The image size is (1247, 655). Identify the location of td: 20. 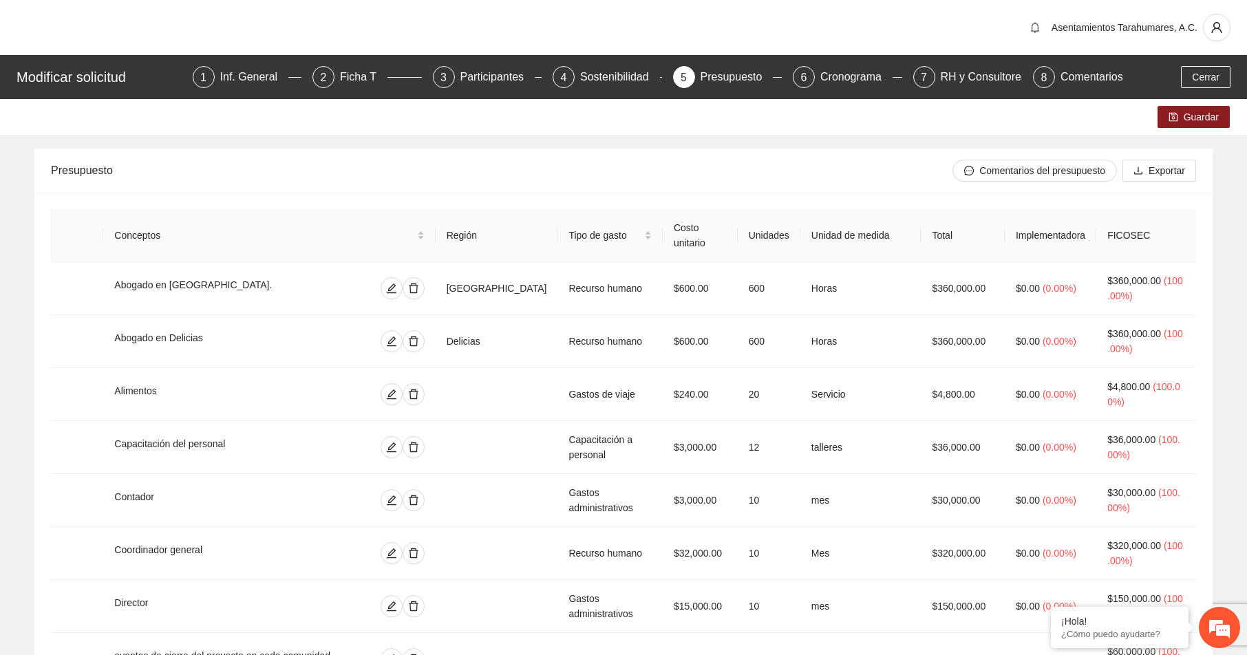
(769, 394).